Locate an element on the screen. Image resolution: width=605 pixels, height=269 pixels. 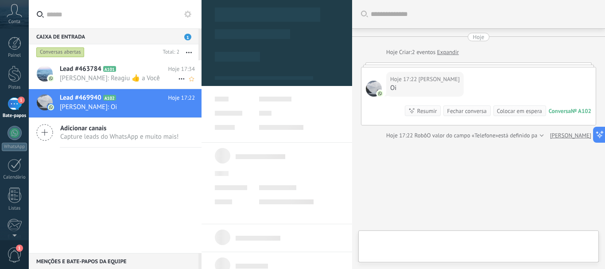
div: Fechar conversa is located at coordinates (466, 111).